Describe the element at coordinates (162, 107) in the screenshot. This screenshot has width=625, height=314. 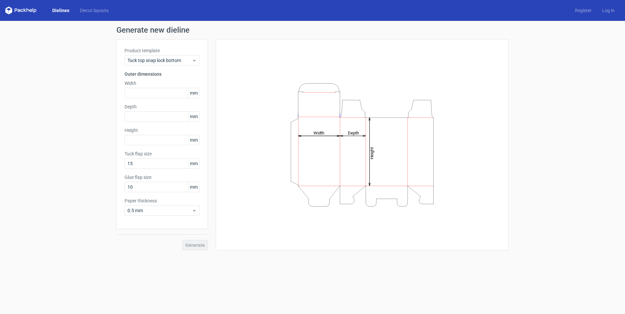
I see `label: Depth` at that location.